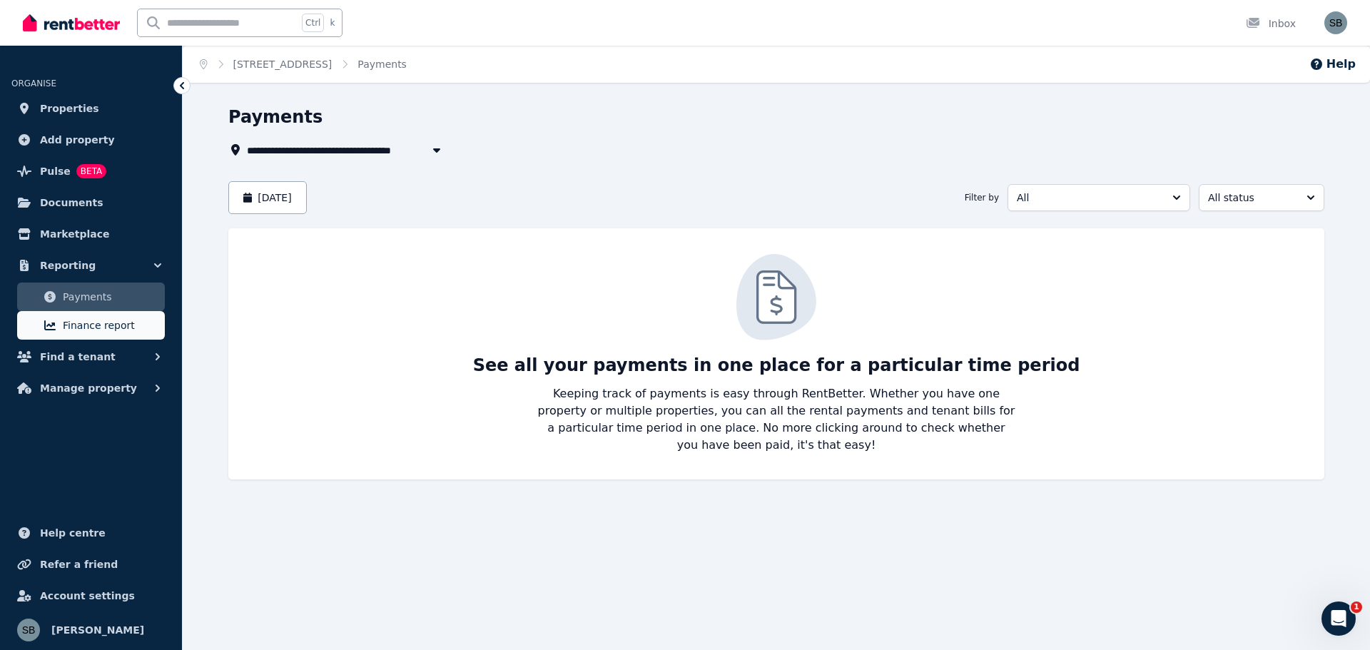  What do you see at coordinates (91, 265) in the screenshot?
I see `button: Reporting` at bounding box center [91, 265].